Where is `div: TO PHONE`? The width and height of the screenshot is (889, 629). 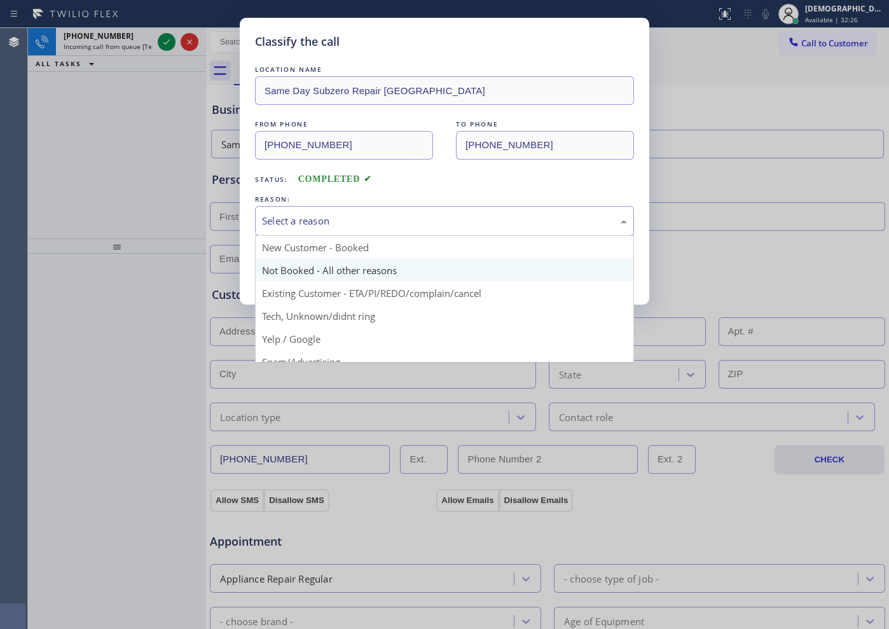 div: TO PHONE is located at coordinates (545, 124).